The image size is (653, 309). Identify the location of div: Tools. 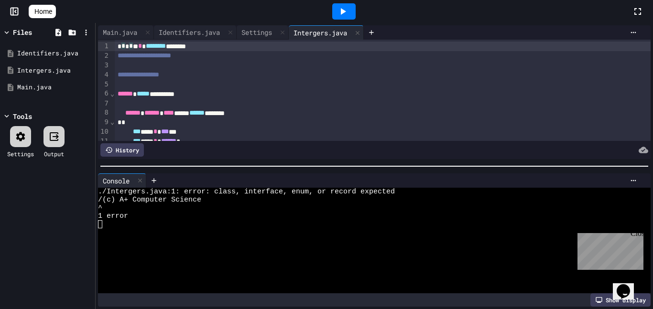
(22, 116).